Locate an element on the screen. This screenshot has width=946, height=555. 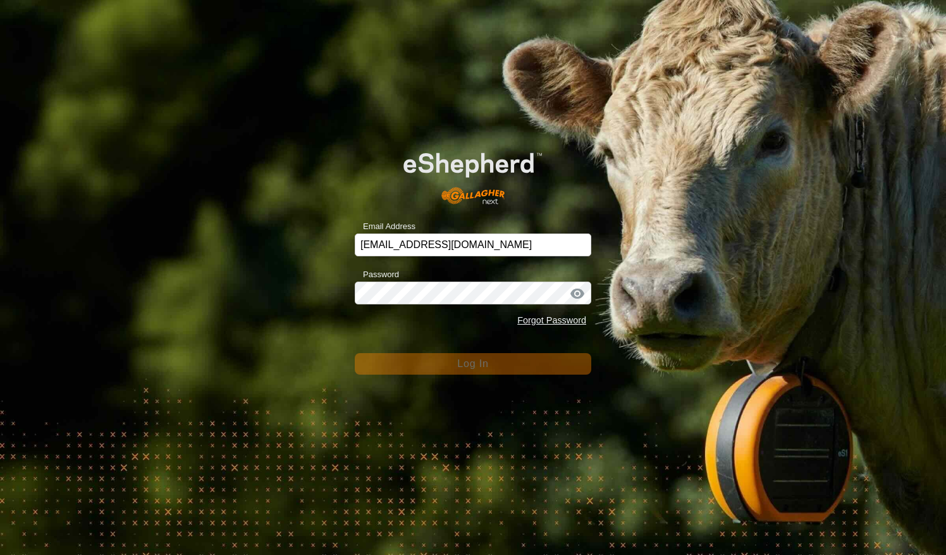
img: E-shepherd Logo is located at coordinates (472, 173).